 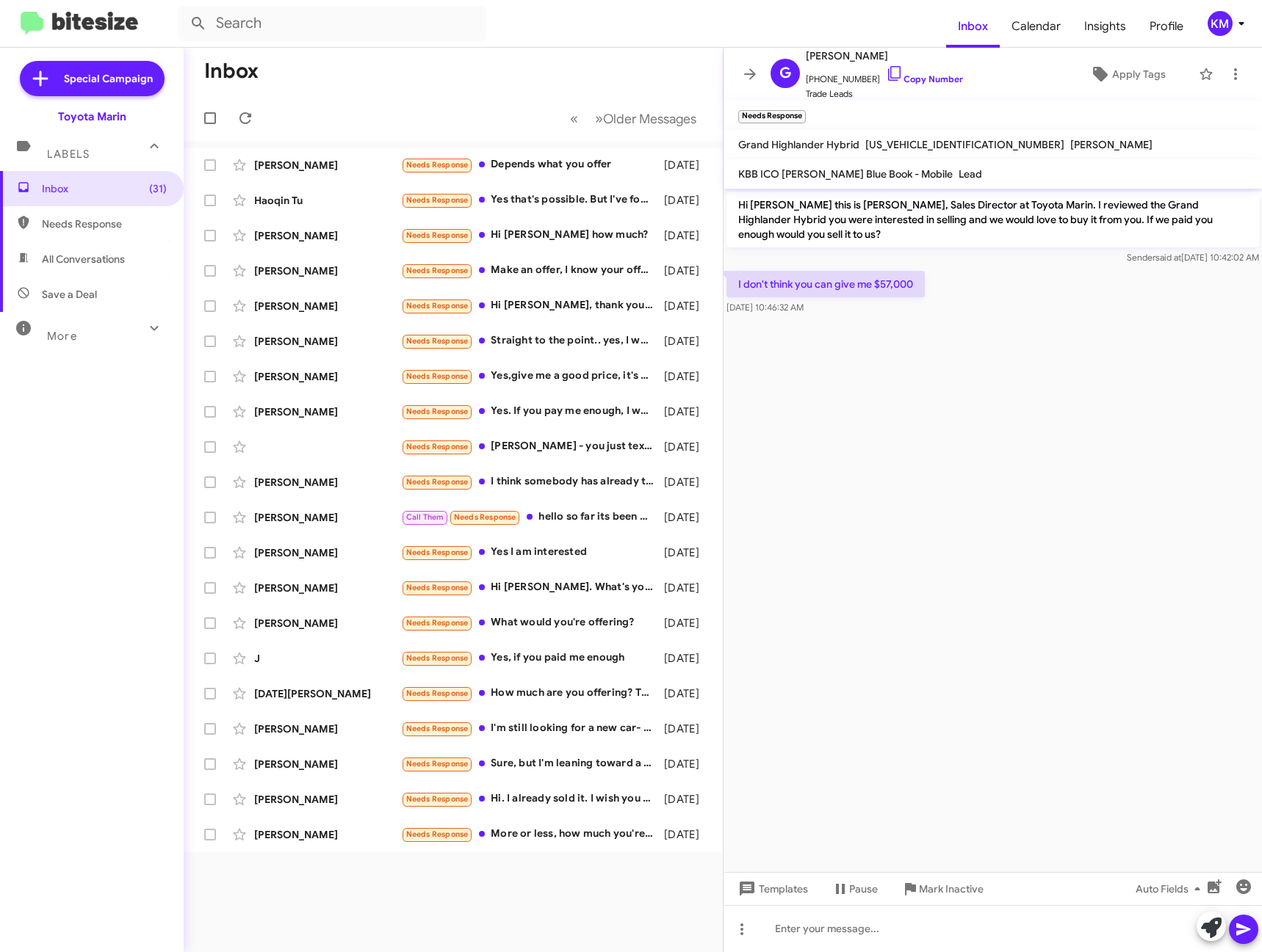 I want to click on nav: Page navigation example, so click(x=633, y=118).